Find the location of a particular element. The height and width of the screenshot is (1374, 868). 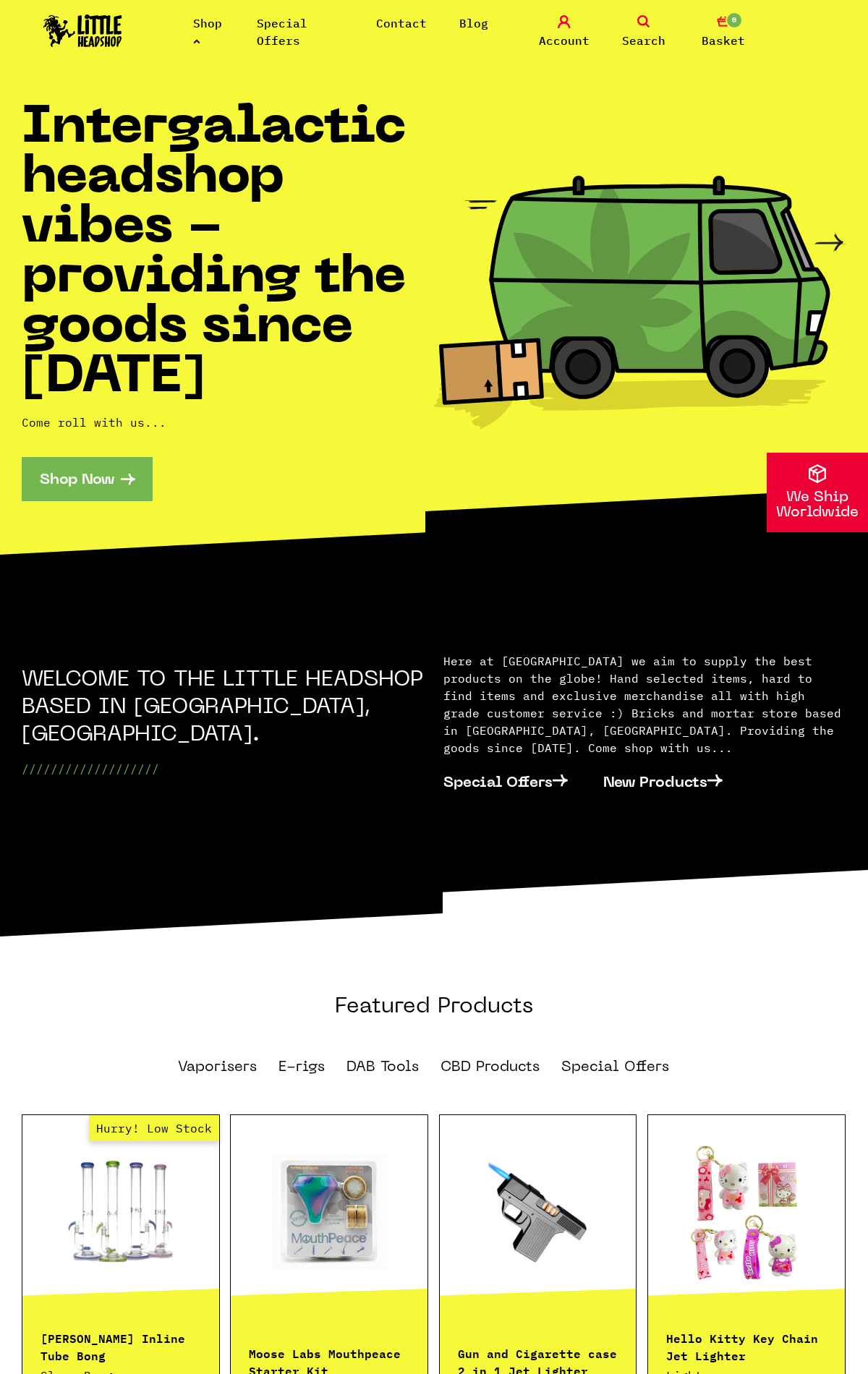

span: Search is located at coordinates (644, 41).